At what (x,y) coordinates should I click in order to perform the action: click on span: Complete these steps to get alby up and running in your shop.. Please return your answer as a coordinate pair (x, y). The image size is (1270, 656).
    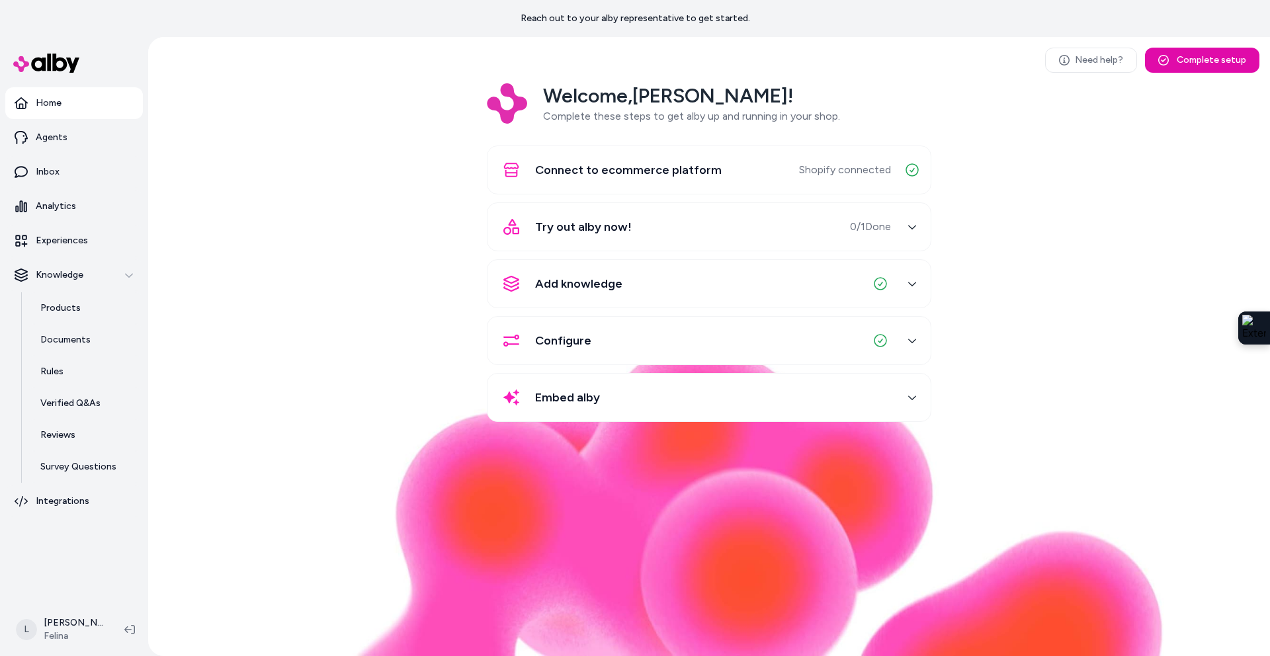
    Looking at the image, I should click on (691, 116).